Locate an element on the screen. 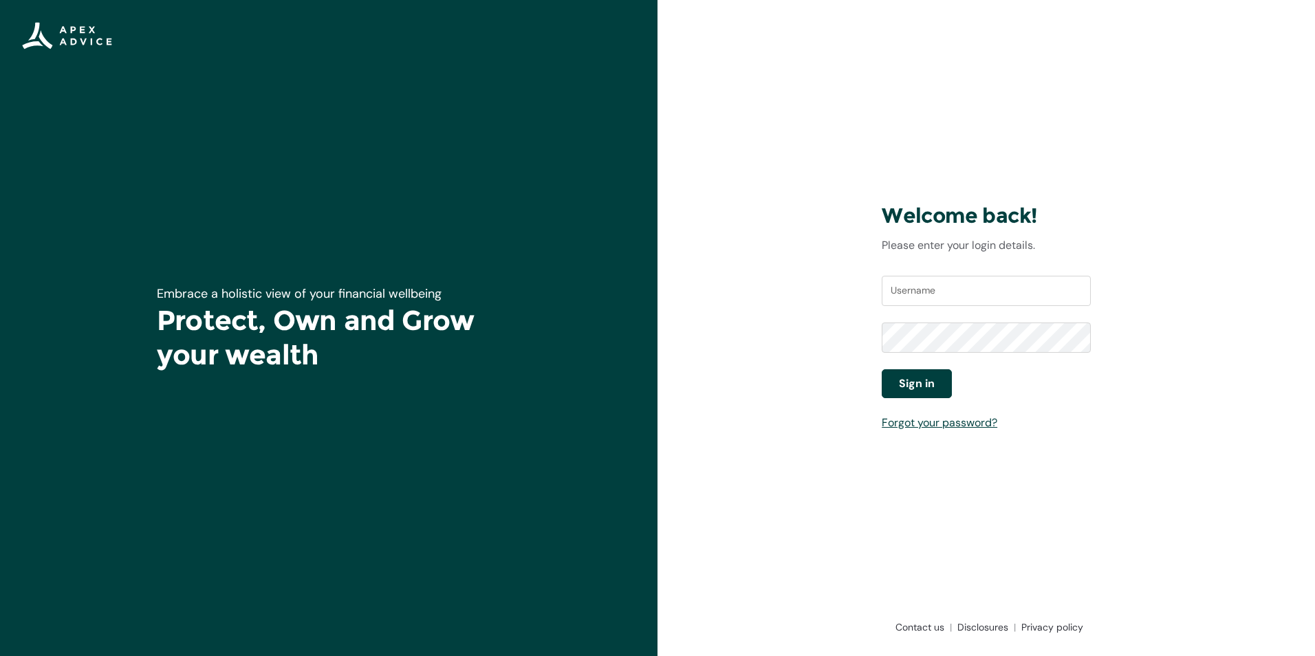 This screenshot has height=656, width=1315. a: Disclosures is located at coordinates (984, 627).